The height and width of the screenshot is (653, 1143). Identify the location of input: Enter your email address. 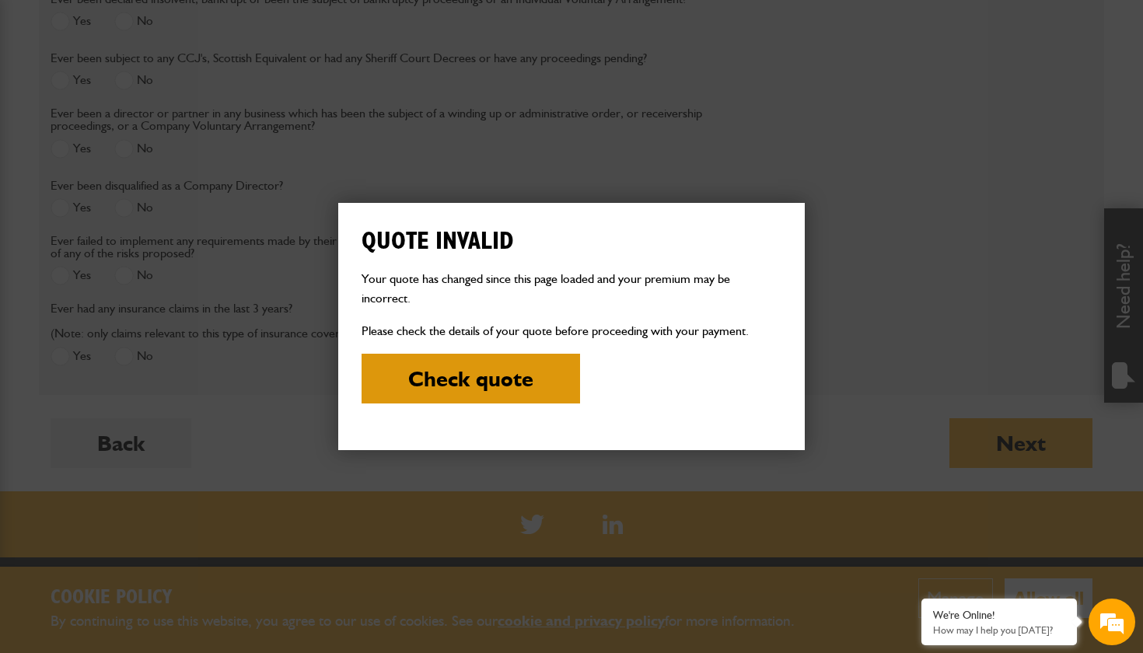
(152, 207).